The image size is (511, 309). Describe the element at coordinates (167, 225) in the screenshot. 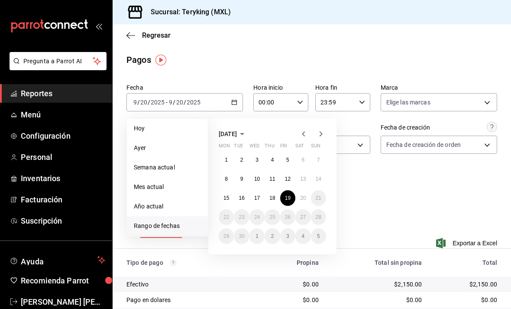

I see `span: Rango de fechas` at that location.